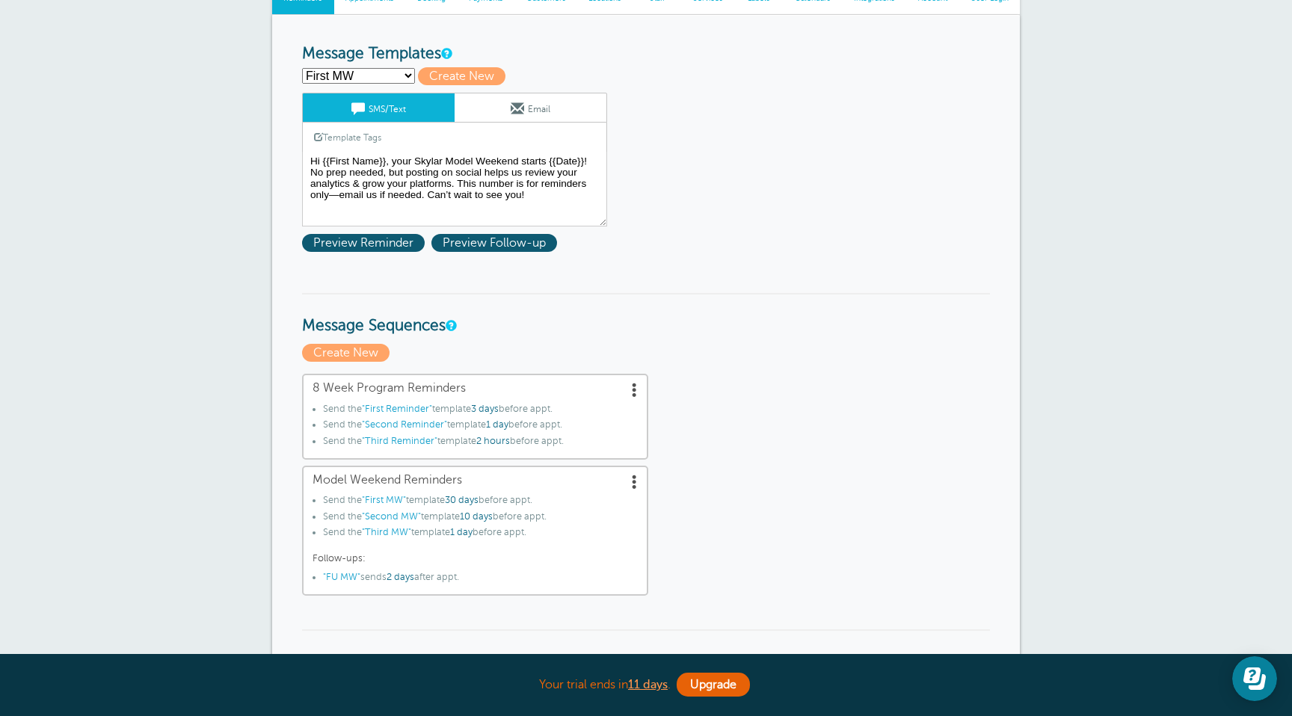  What do you see at coordinates (646, 685) in the screenshot?
I see `div: Your trial ends in .` at bounding box center [646, 685].